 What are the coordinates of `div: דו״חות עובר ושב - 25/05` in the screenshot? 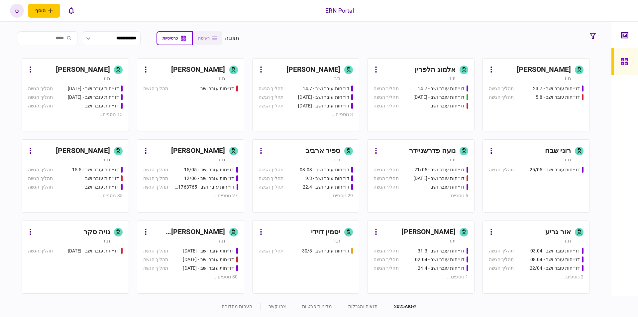 It's located at (555, 170).